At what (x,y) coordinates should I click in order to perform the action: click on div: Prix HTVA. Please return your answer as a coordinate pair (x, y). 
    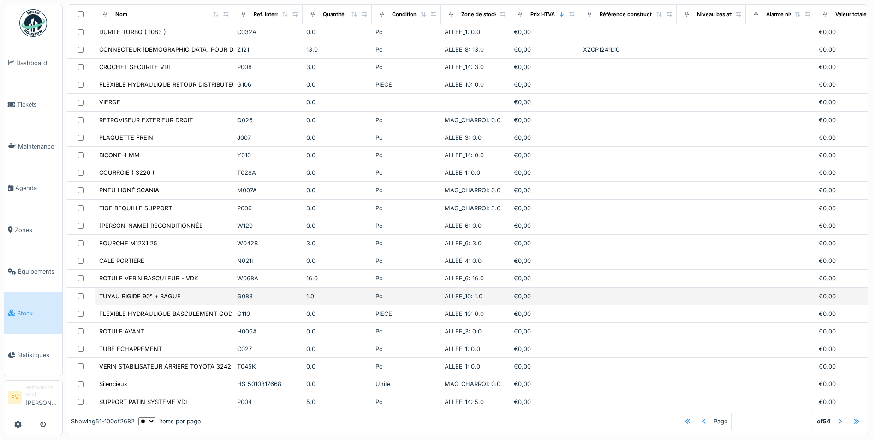
    Looking at the image, I should click on (542, 14).